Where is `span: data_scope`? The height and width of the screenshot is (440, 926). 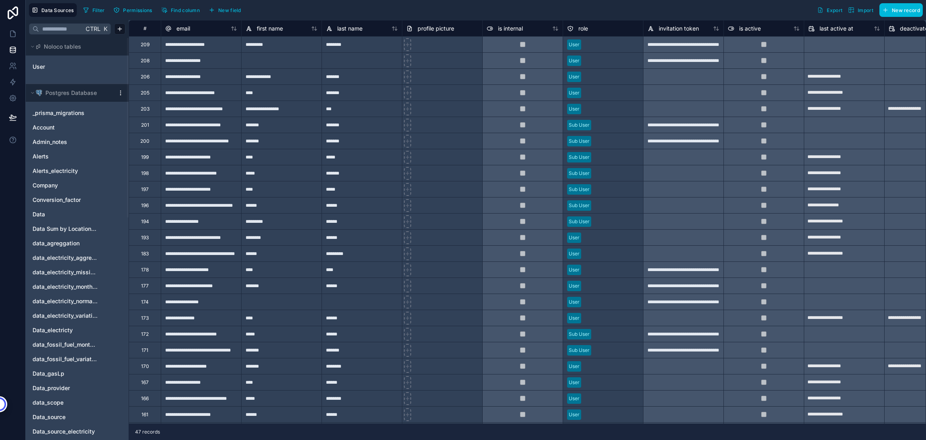
span: data_scope is located at coordinates (48, 402).